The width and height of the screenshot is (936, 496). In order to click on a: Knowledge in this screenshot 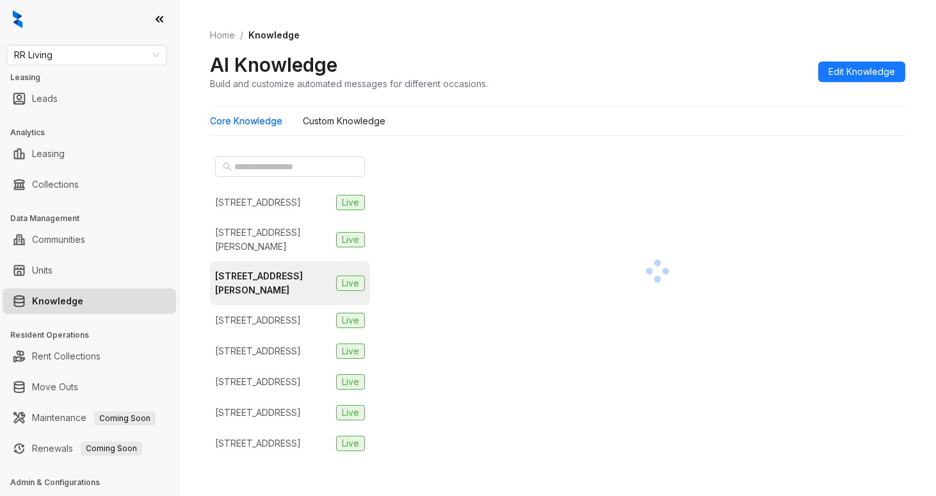, I will do `click(58, 301)`.